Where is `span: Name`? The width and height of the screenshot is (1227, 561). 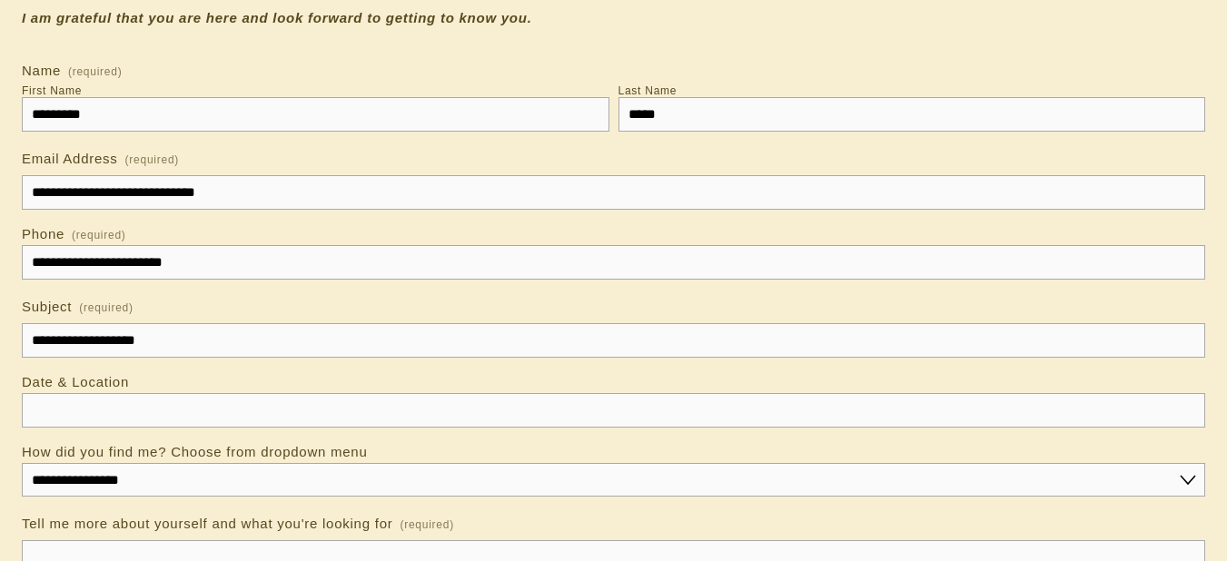 span: Name is located at coordinates (41, 70).